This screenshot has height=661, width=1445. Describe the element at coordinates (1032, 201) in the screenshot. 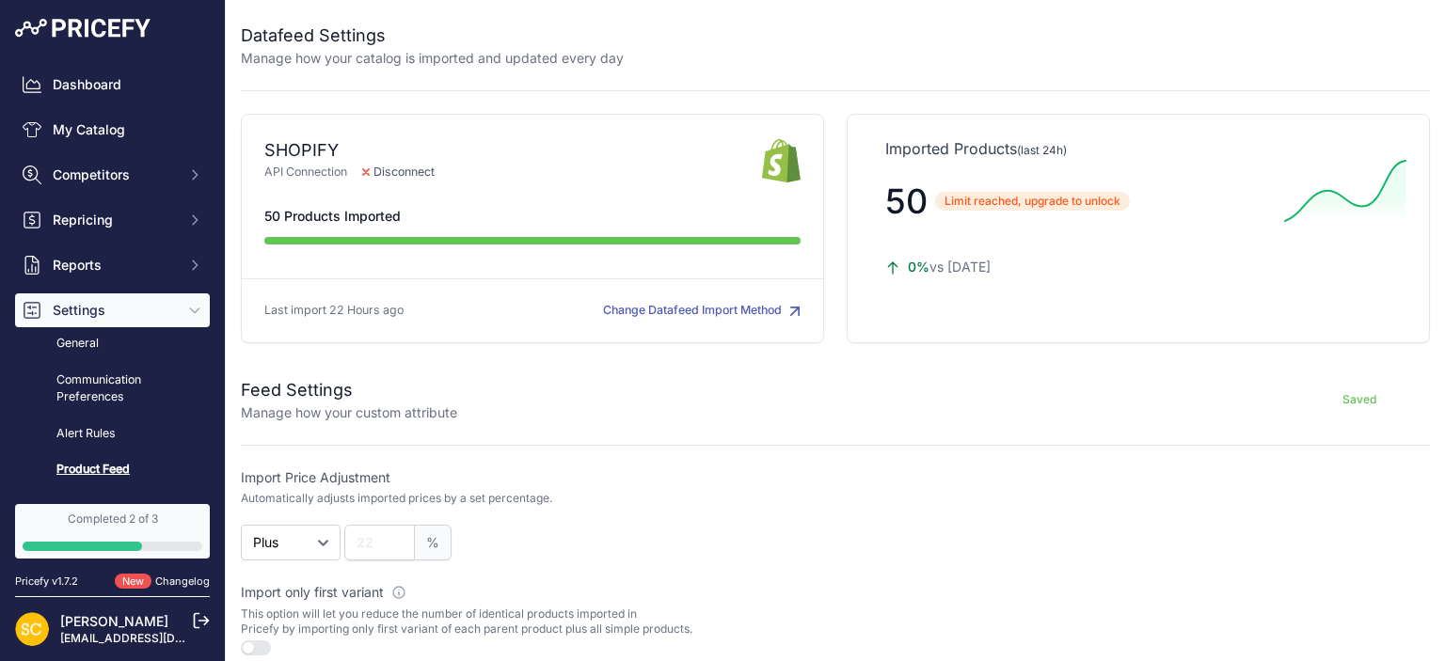

I see `span: Limit reached, upgrade to unlock` at that location.